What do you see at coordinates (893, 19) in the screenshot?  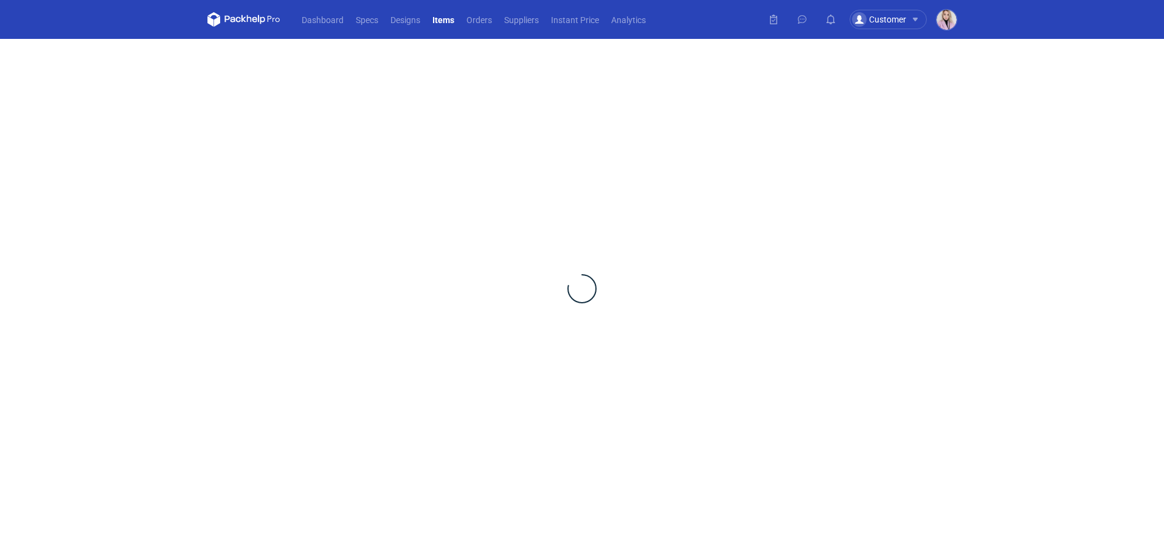 I see `button: Customer` at bounding box center [893, 19].